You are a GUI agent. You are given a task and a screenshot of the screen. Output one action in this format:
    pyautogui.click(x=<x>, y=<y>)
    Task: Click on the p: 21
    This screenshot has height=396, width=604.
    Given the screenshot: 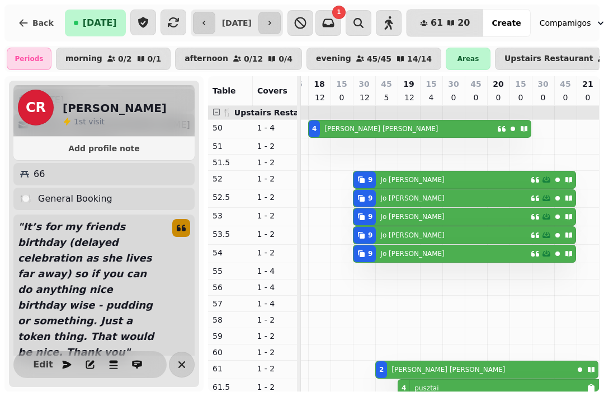 What is the action you would take?
    pyautogui.click(x=588, y=84)
    